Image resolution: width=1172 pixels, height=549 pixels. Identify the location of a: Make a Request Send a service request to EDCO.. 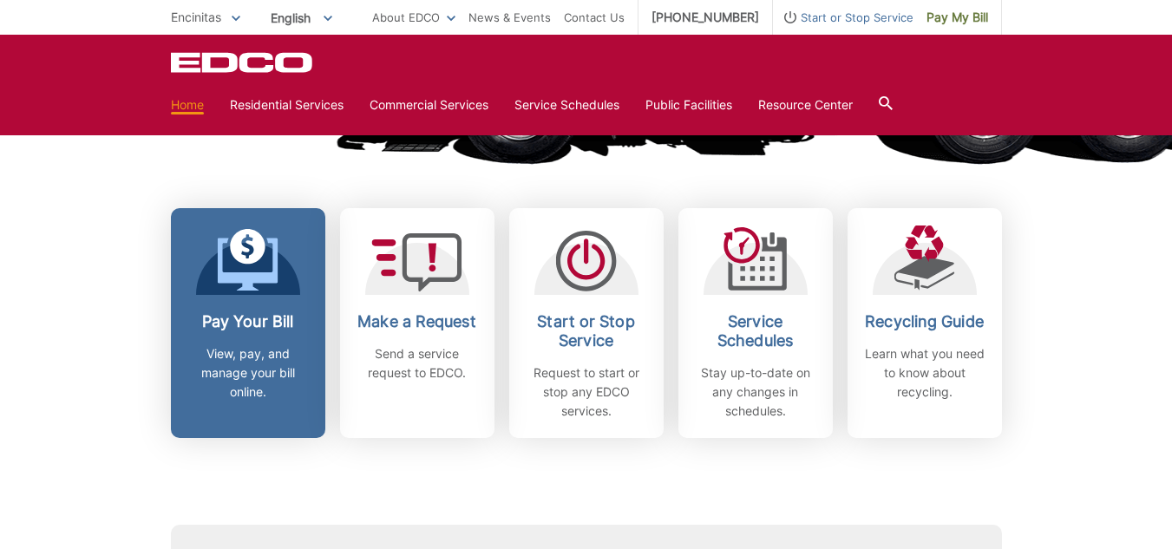
(417, 323).